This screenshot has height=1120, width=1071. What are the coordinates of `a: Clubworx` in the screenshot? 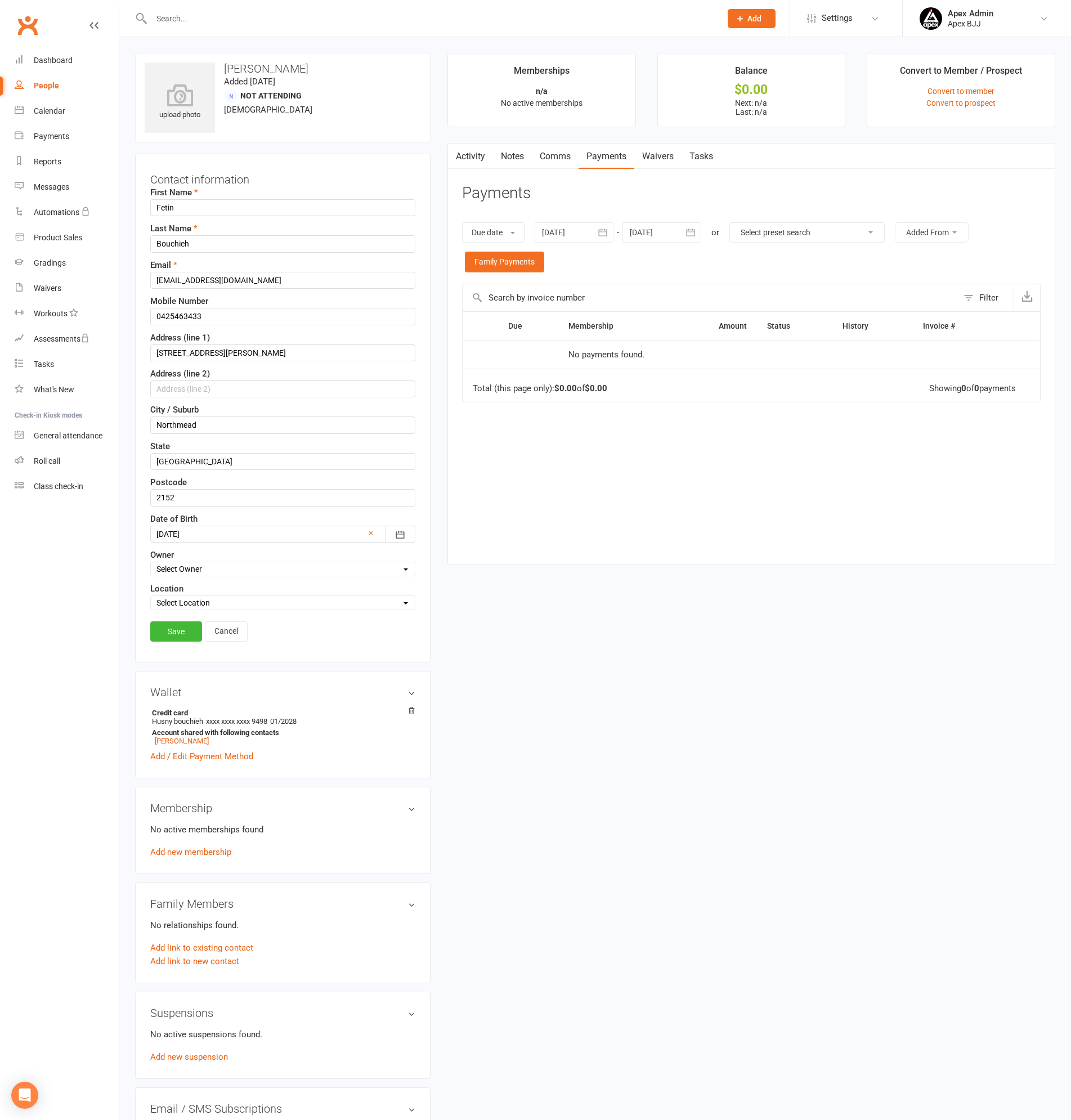 It's located at (28, 25).